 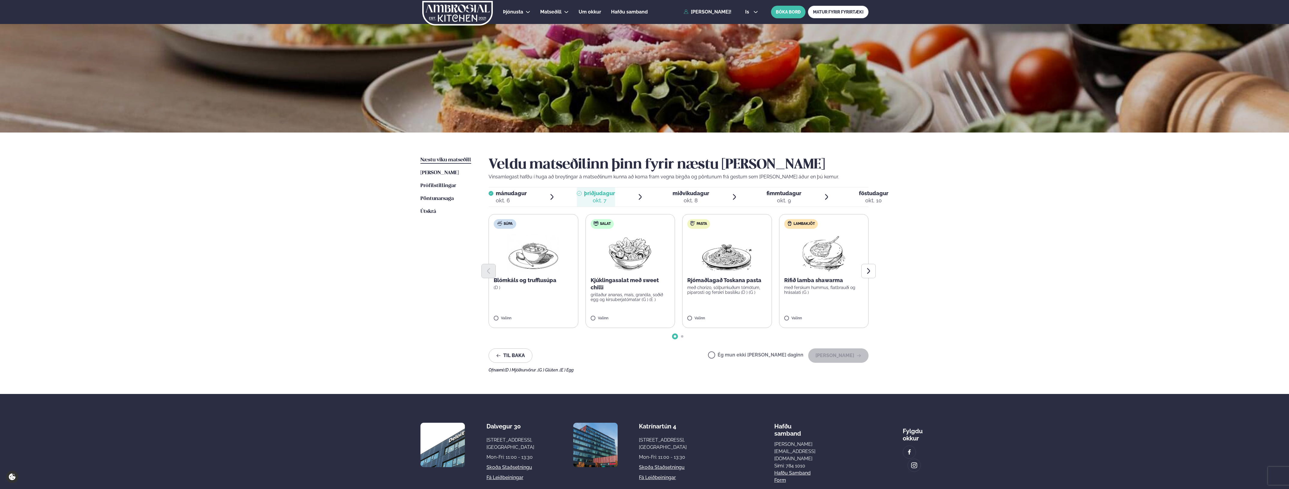 What do you see at coordinates (599, 193) in the screenshot?
I see `span: þriðjudagur` at bounding box center [599, 193].